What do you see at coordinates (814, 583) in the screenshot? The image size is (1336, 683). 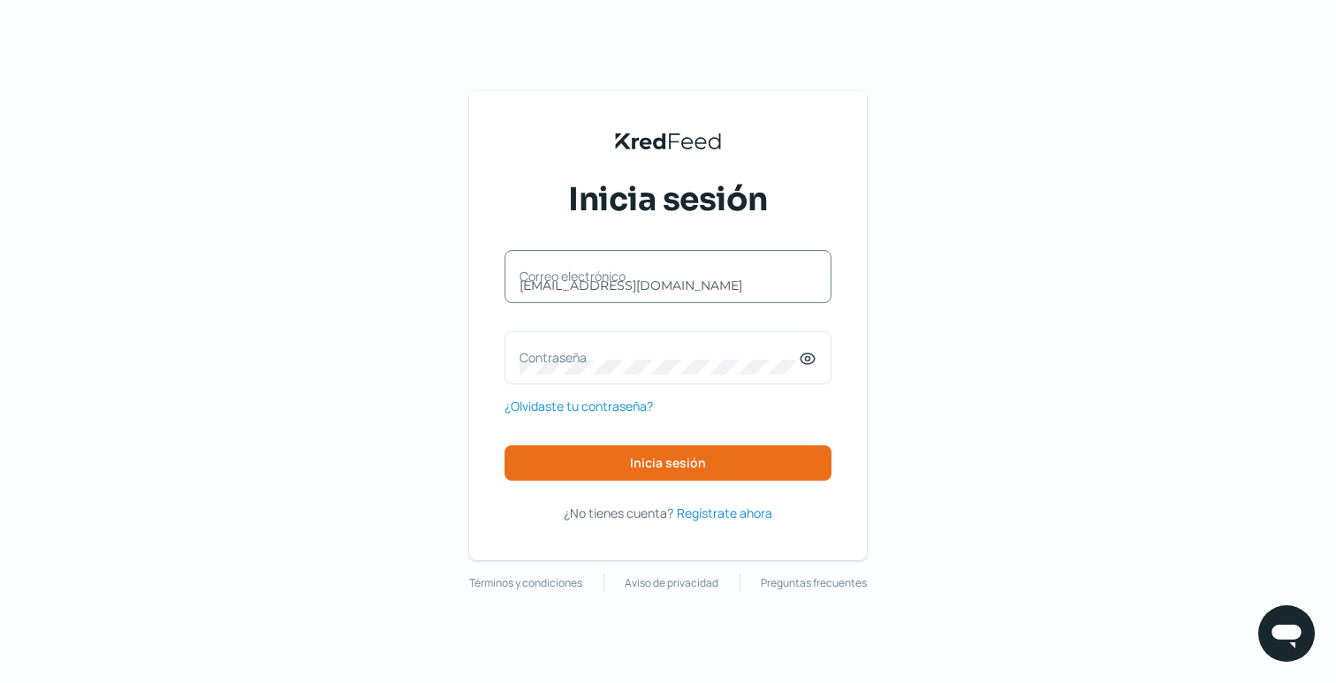 I see `span: Preguntas frecuentes` at bounding box center [814, 583].